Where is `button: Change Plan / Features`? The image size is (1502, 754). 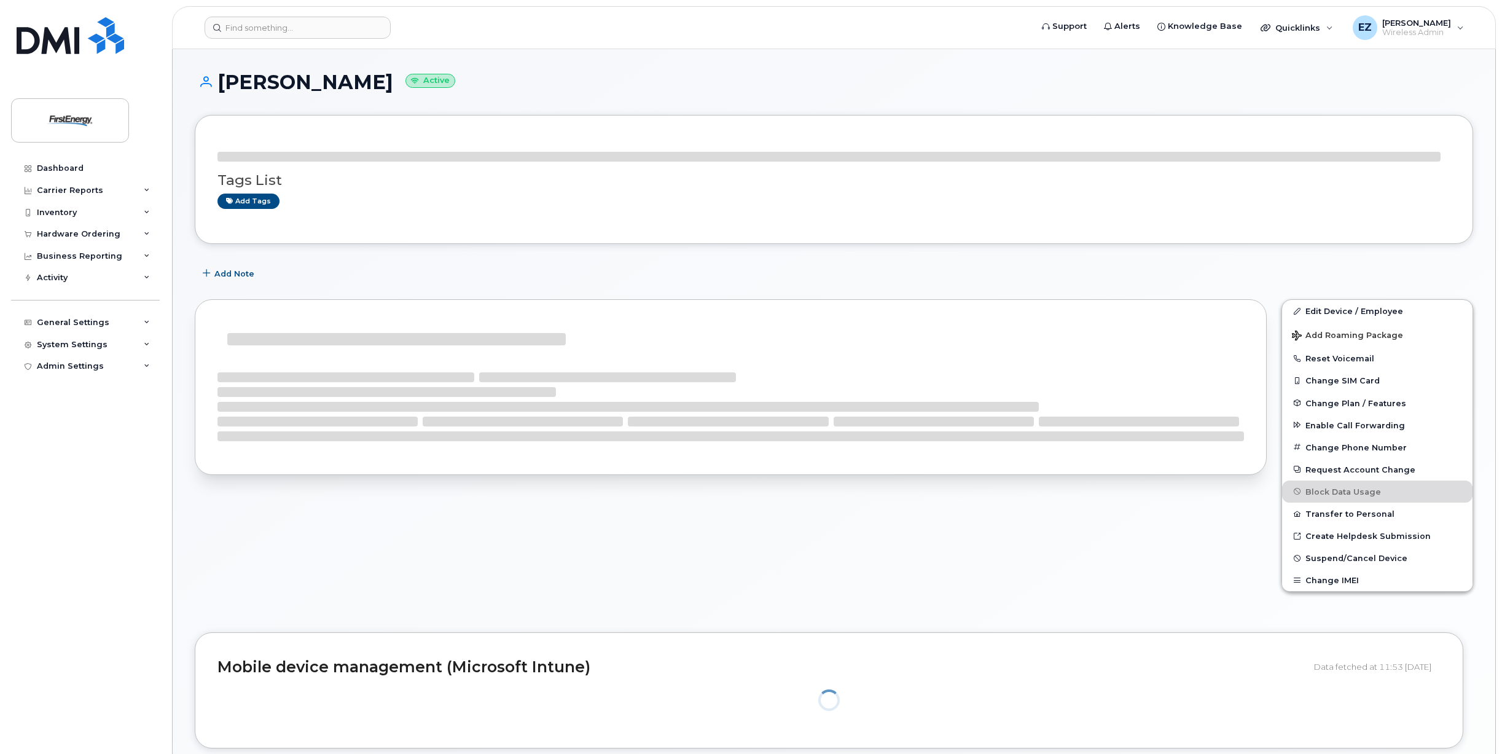 button: Change Plan / Features is located at coordinates (1377, 403).